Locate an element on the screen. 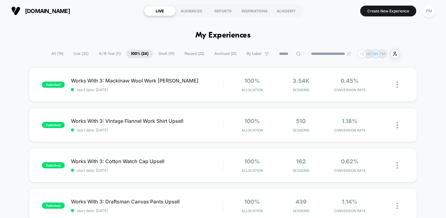  span: Works With 3: Vintage Flannel Work Shirt Upsell is located at coordinates (147, 121).